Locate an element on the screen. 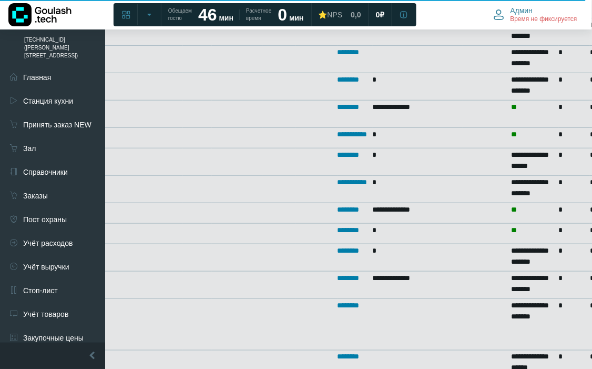 The width and height of the screenshot is (592, 369). button: Админ Время не фиксируется is located at coordinates (535, 15).